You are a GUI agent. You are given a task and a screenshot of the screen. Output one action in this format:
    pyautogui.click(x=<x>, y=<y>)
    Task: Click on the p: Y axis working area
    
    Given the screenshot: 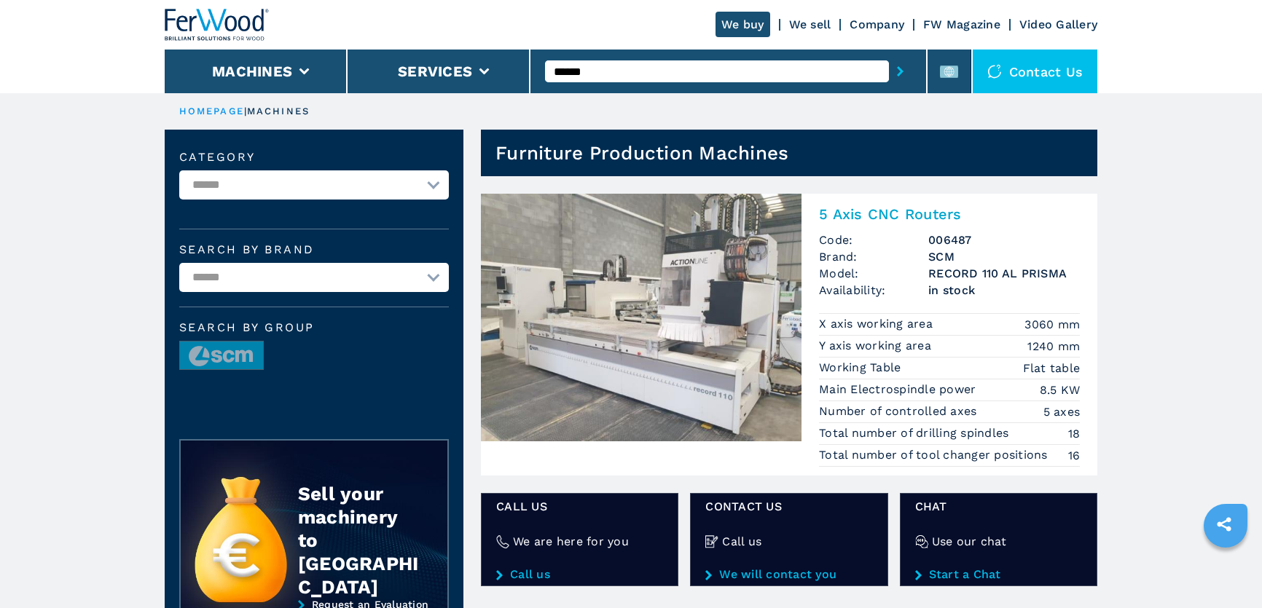 What is the action you would take?
    pyautogui.click(x=876, y=346)
    